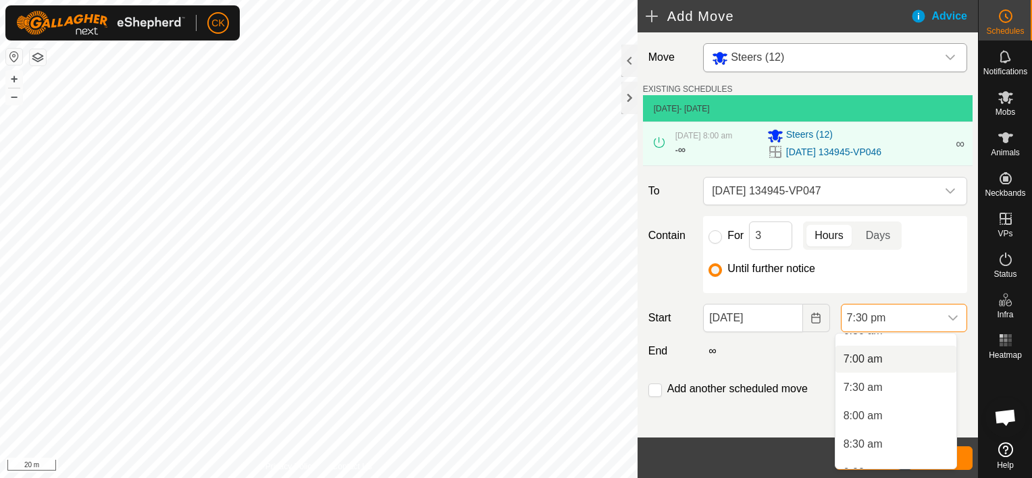 The width and height of the screenshot is (1032, 478). Describe the element at coordinates (38, 57) in the screenshot. I see `button: Map Layers` at that location.